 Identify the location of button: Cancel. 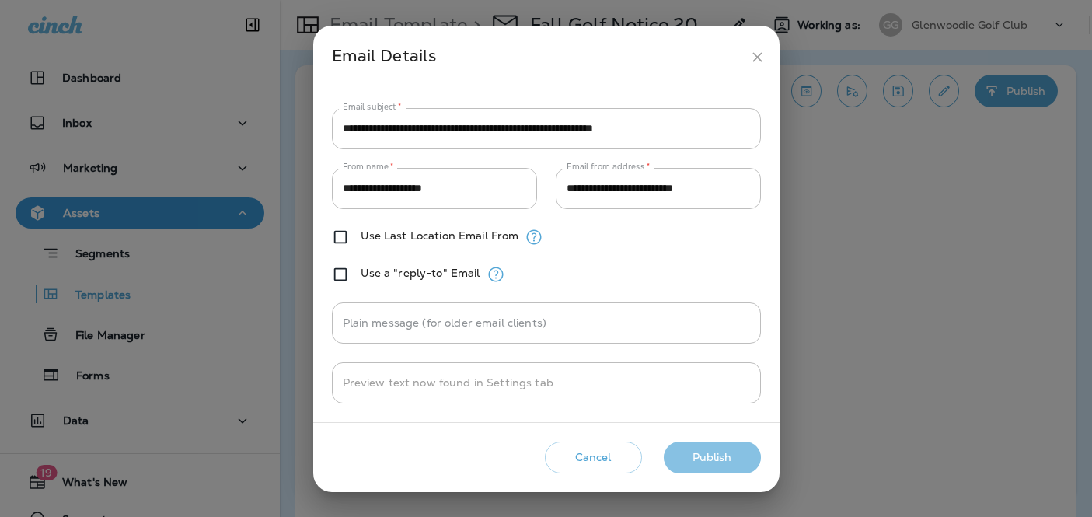
(593, 457).